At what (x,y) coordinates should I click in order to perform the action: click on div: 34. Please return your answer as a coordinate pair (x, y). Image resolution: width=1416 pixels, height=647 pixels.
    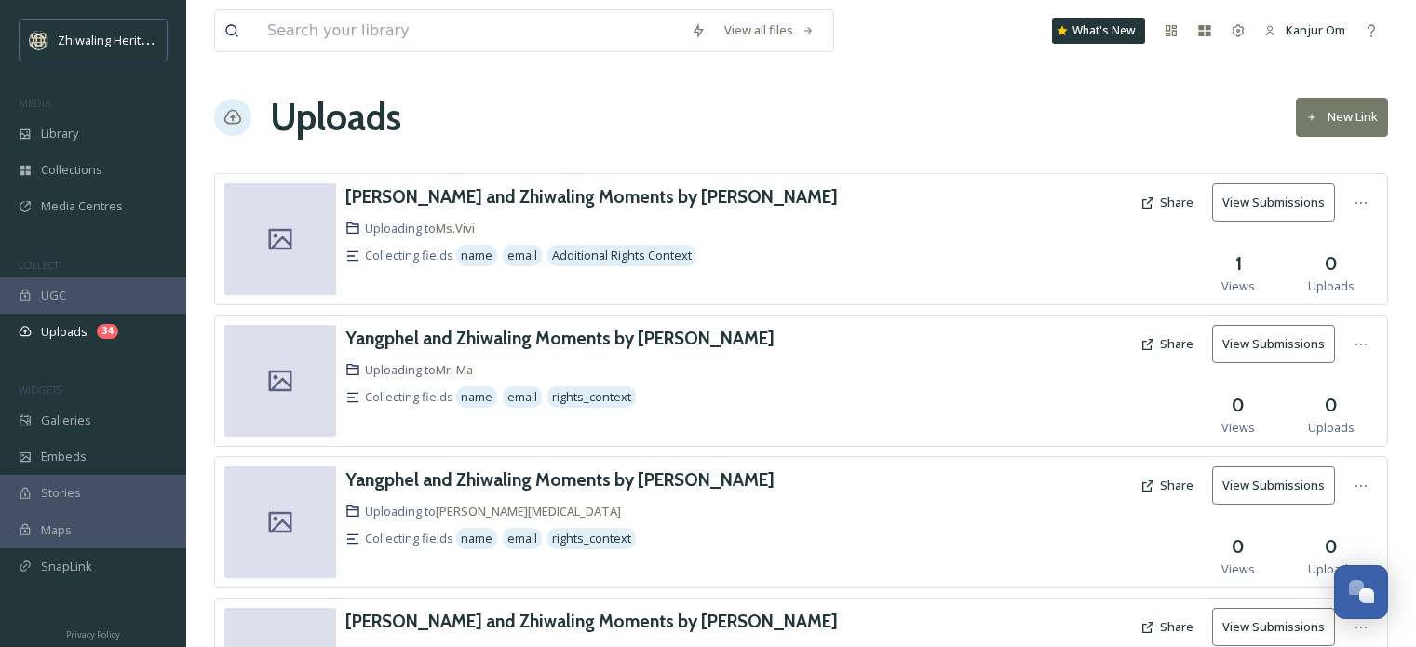
    Looking at the image, I should click on (107, 331).